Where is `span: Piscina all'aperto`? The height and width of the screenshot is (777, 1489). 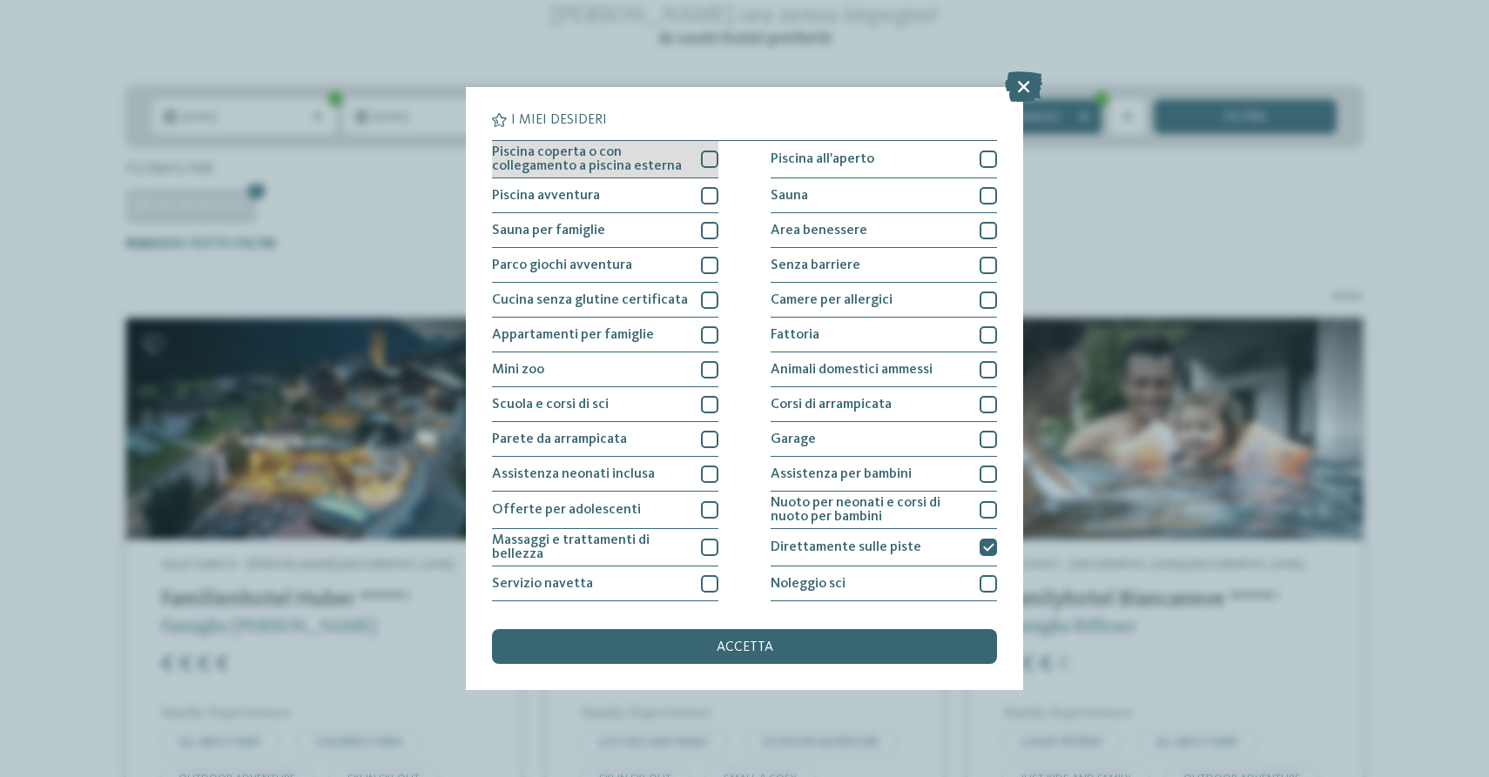
span: Piscina all'aperto is located at coordinates (822, 159).